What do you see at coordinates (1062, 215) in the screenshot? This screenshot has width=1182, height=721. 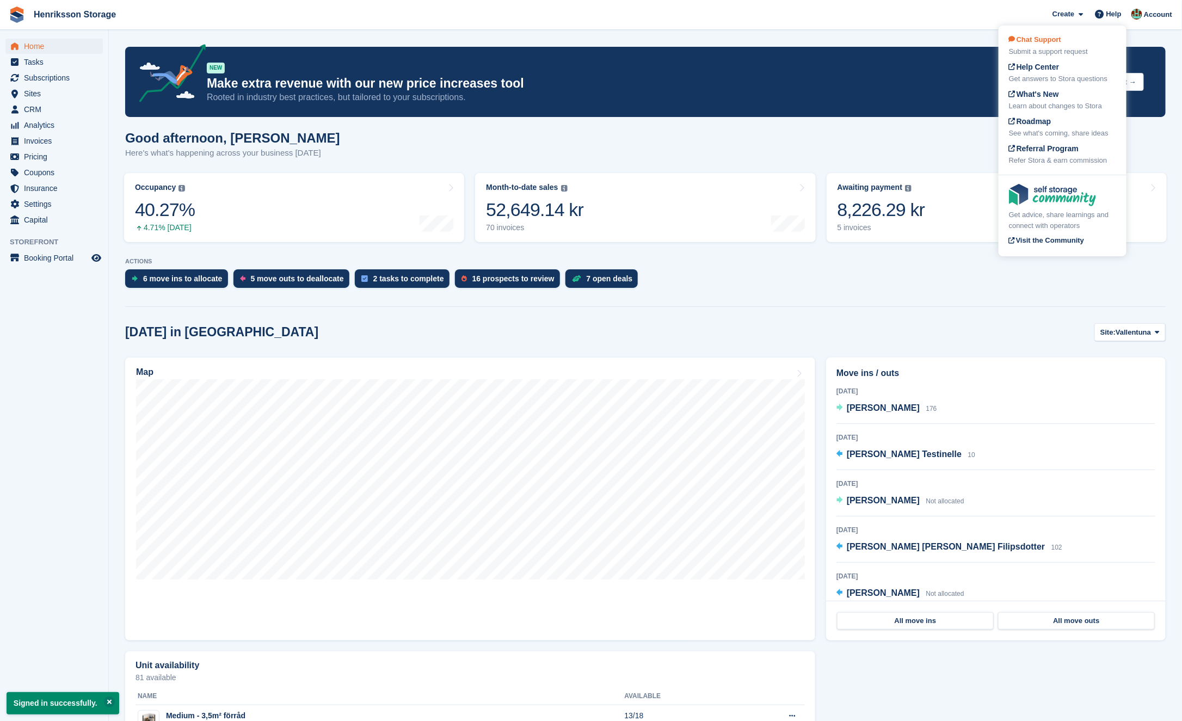 I see `a: Get advice, share learnings and connect with operators Visit the Community` at bounding box center [1062, 215].